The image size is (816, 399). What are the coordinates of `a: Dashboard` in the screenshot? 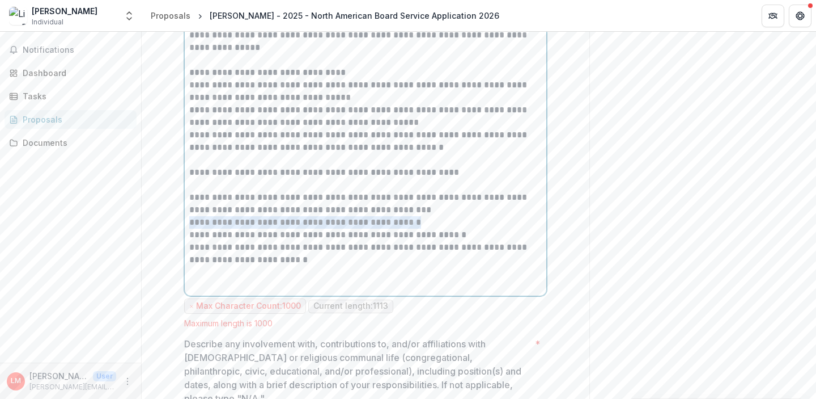 It's located at (70, 73).